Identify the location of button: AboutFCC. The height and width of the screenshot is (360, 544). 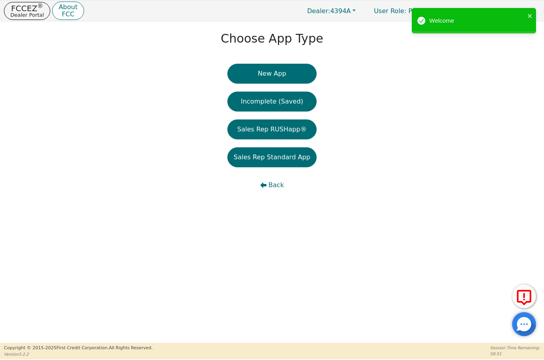
(68, 11).